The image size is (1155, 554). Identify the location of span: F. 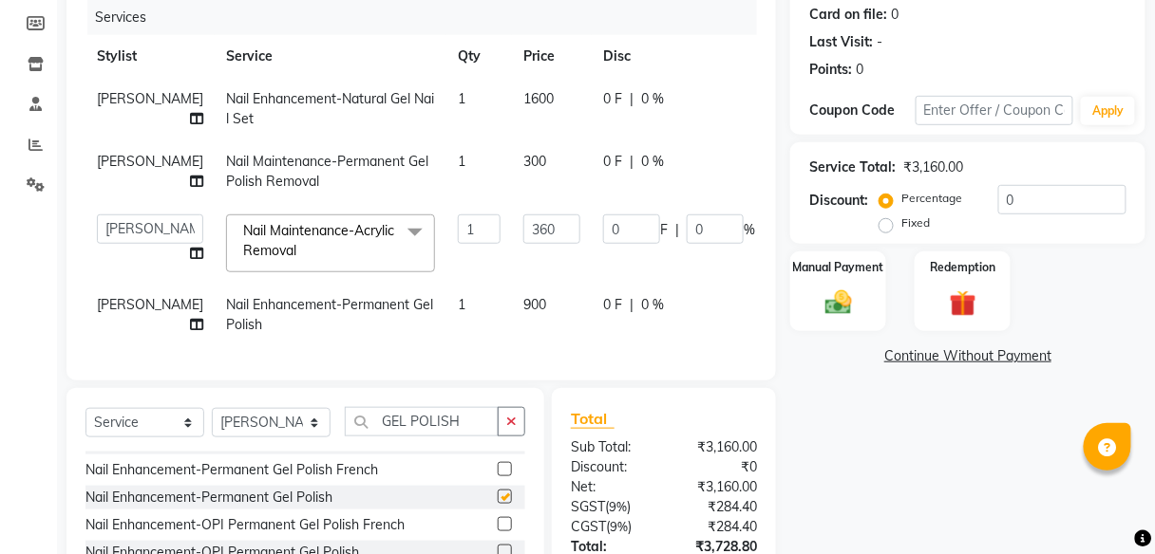
(664, 230).